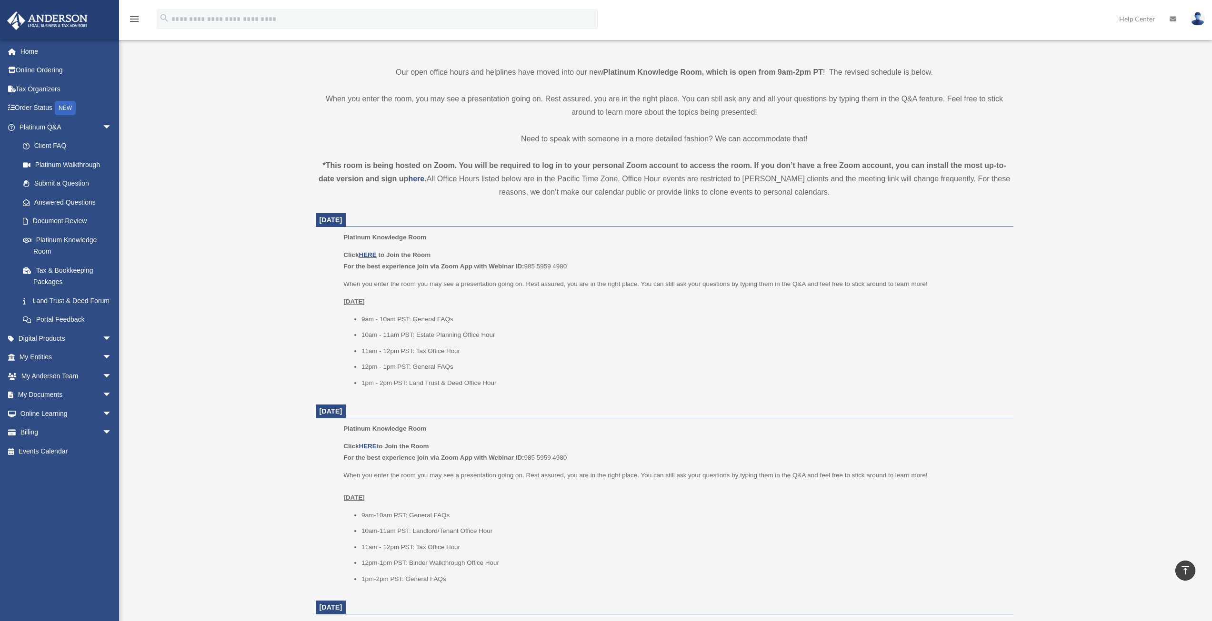 Image resolution: width=1212 pixels, height=621 pixels. Describe the element at coordinates (66, 51) in the screenshot. I see `a: Home` at that location.